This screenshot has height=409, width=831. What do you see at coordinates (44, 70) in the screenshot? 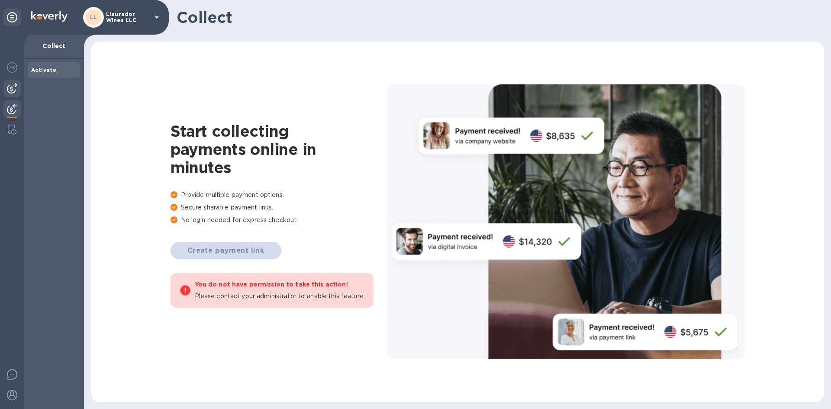
I see `b: Activate` at bounding box center [44, 70].